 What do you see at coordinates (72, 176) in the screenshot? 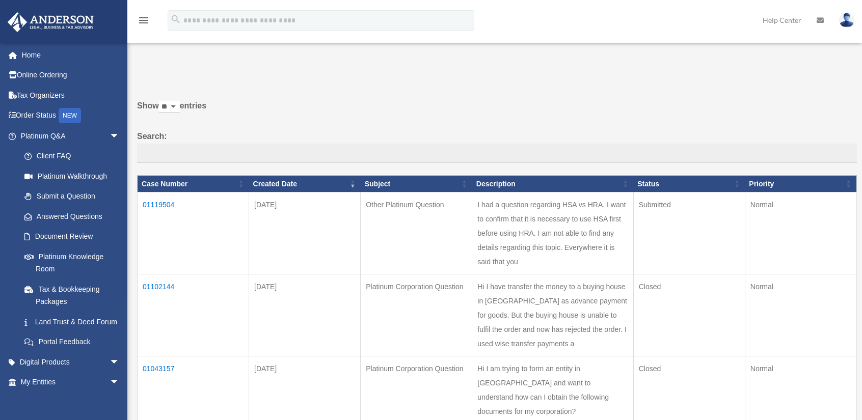
I see `a: Platinum Walkthrough` at bounding box center [72, 176].